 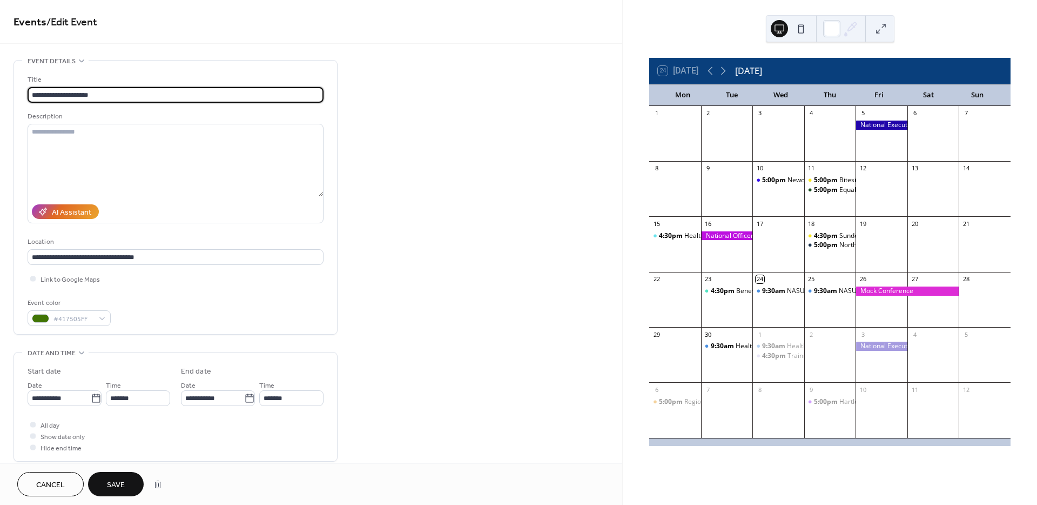 I want to click on div: Wed, so click(x=781, y=95).